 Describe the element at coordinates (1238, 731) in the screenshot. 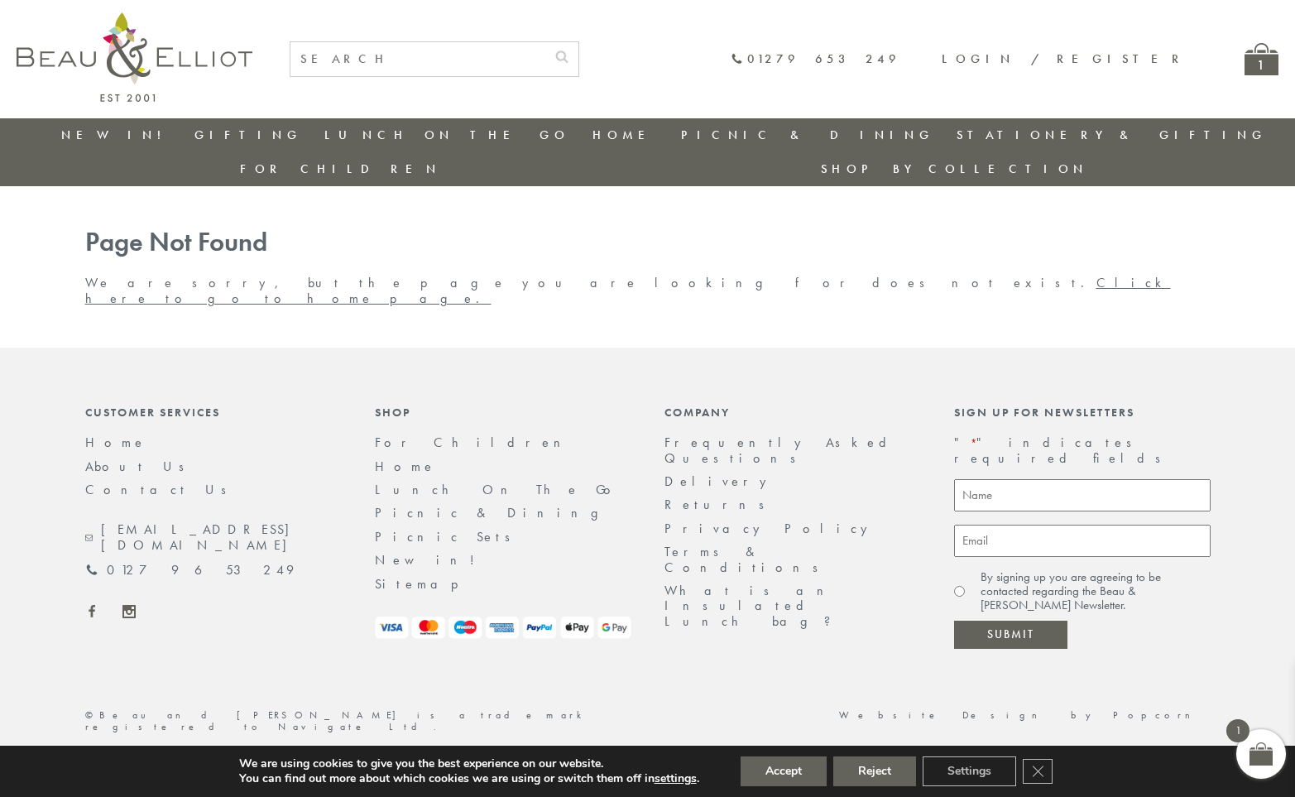

I see `span: 1` at that location.